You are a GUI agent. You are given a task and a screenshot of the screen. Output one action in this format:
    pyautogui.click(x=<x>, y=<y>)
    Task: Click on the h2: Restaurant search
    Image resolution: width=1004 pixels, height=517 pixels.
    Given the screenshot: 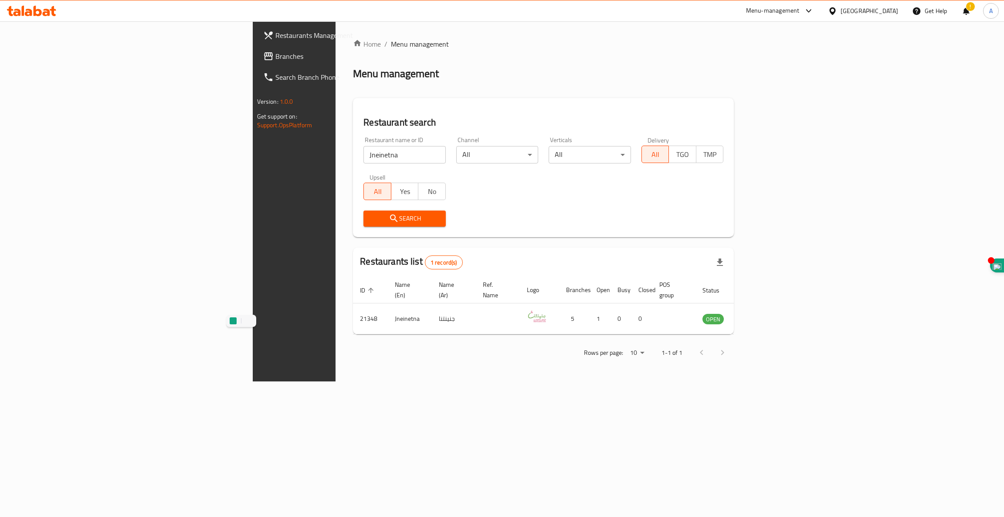 What is the action you would take?
    pyautogui.click(x=543, y=122)
    